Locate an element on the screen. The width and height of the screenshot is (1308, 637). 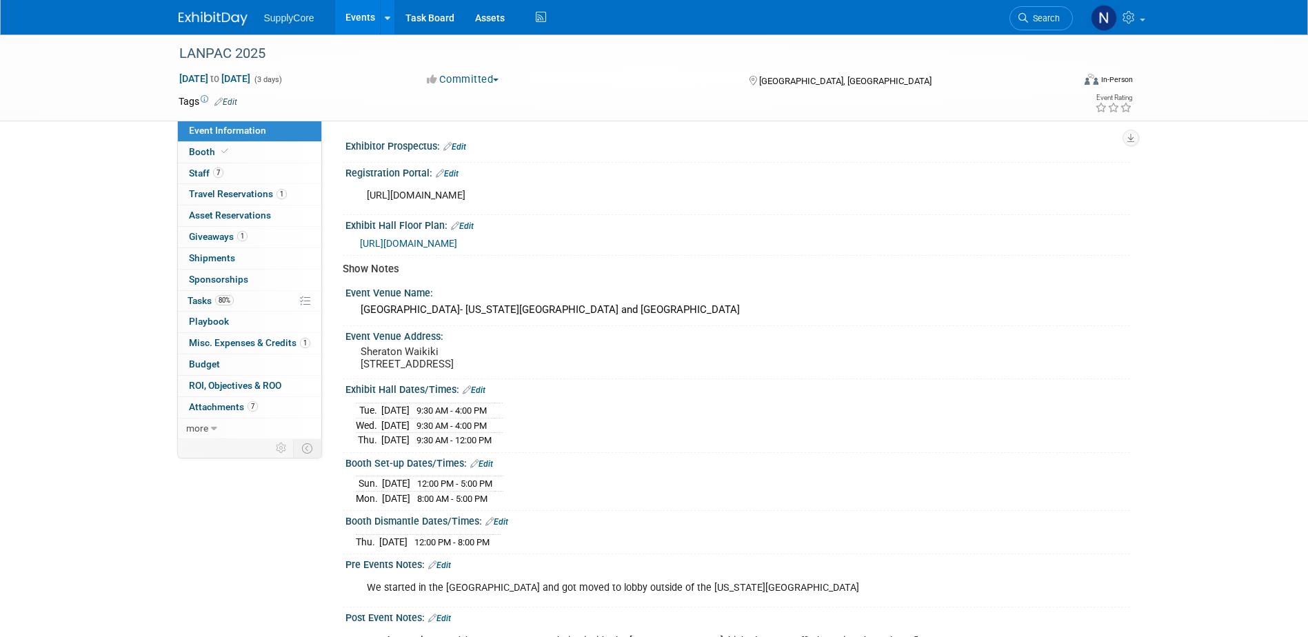
span: Misc. Expenses & Credits is located at coordinates (250, 343).